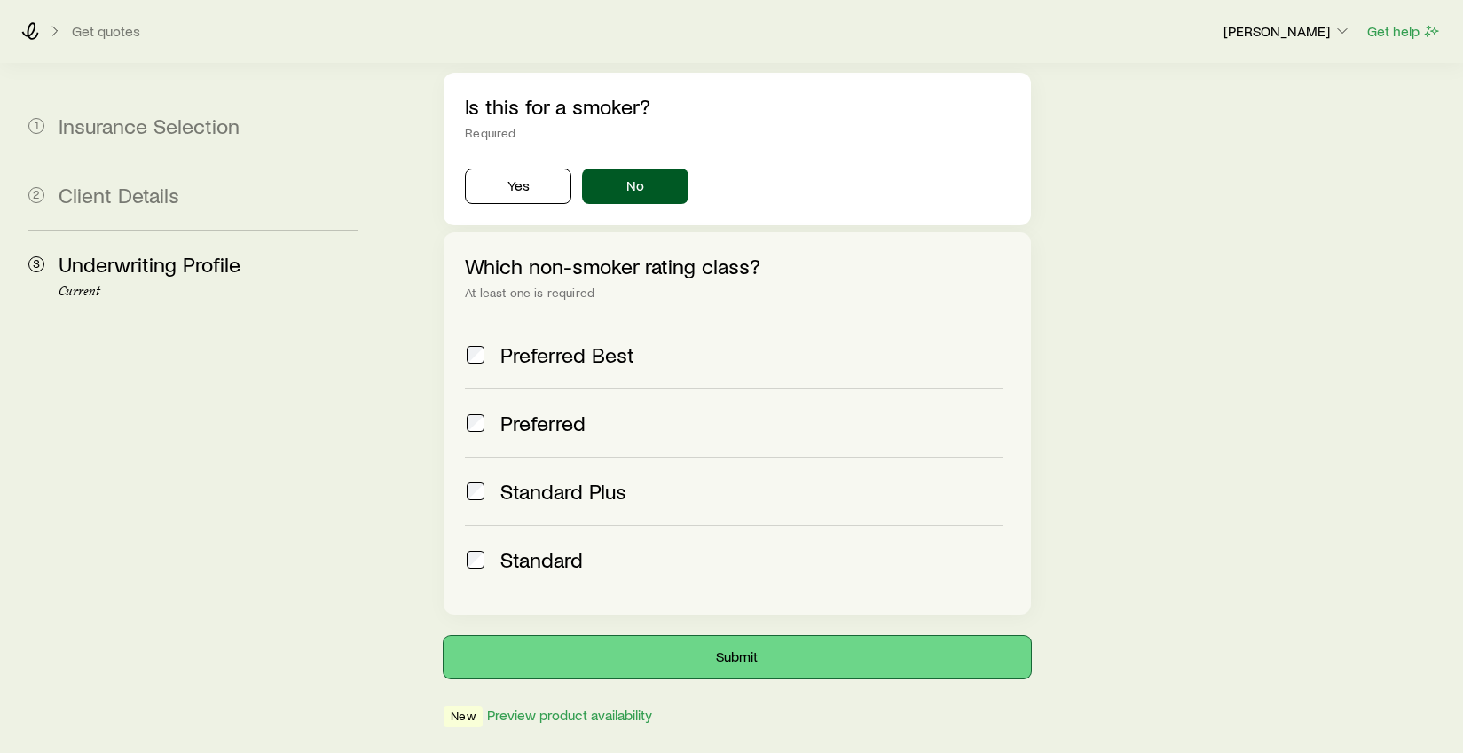  I want to click on span: Standard, so click(541, 560).